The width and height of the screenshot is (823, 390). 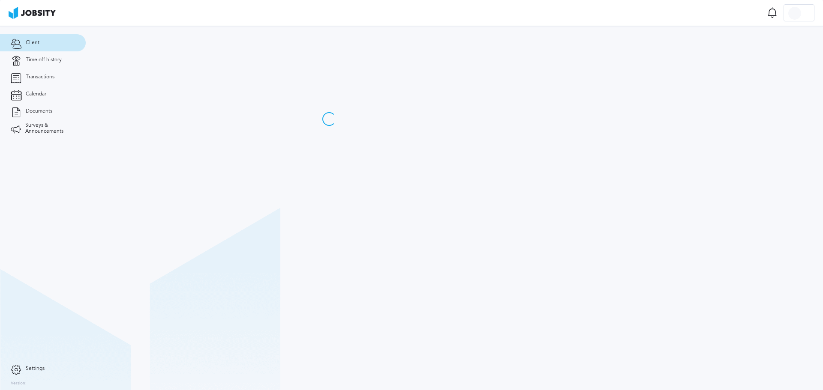 What do you see at coordinates (44, 60) in the screenshot?
I see `span: Time off history` at bounding box center [44, 60].